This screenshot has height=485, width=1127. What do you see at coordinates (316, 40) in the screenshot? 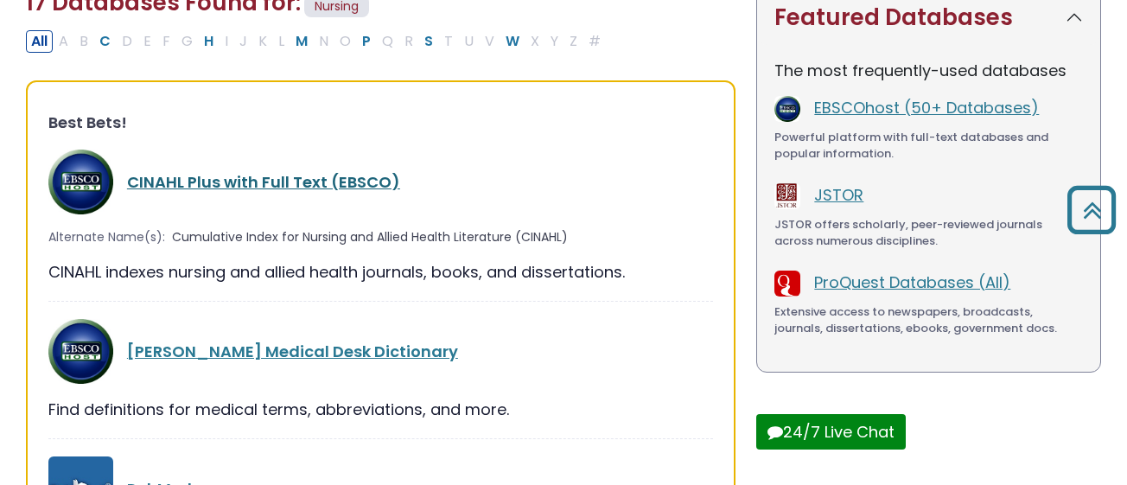
I see `div: Alpha-list to filter by first letter of database name` at bounding box center [316, 40].